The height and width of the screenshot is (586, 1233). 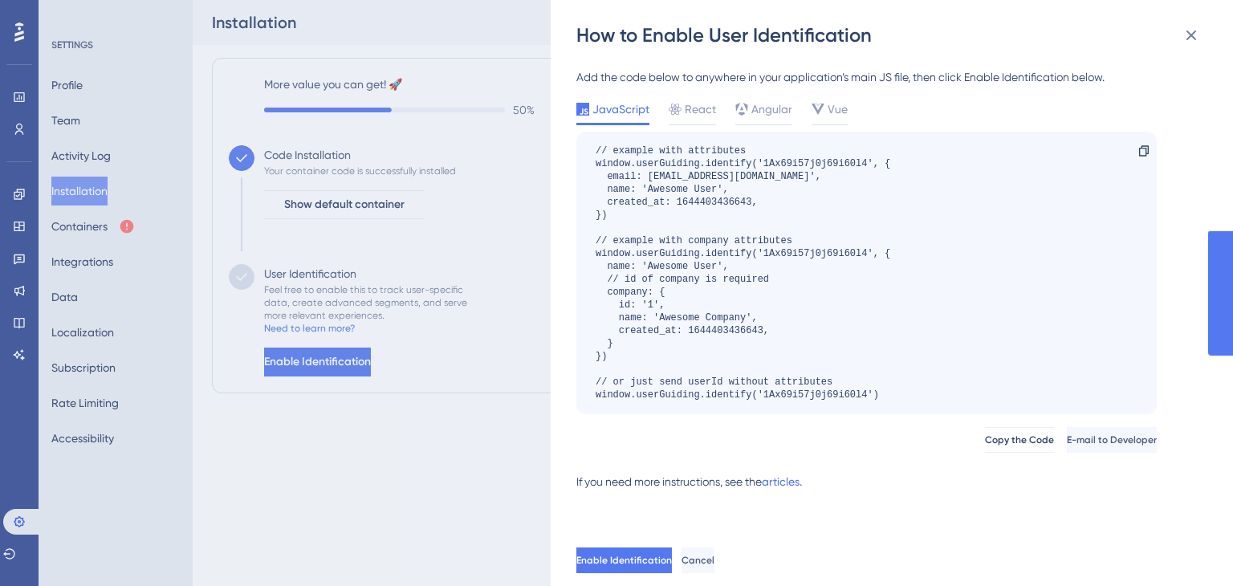 What do you see at coordinates (624, 560) in the screenshot?
I see `span: Enable Identification` at bounding box center [624, 560].